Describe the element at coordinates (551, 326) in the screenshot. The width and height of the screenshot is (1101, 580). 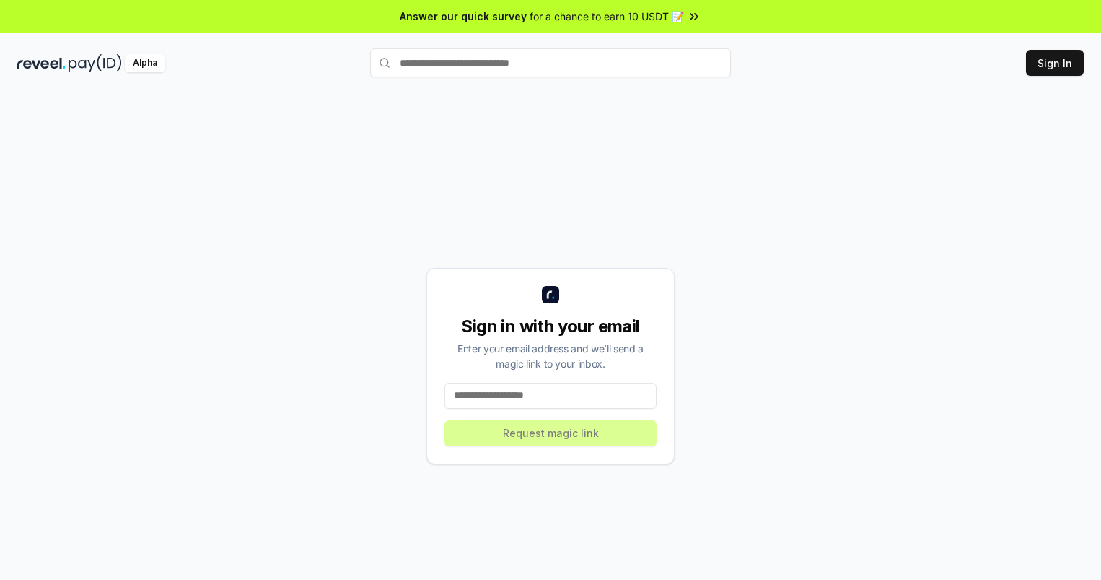
I see `div: Sign in with your email` at that location.